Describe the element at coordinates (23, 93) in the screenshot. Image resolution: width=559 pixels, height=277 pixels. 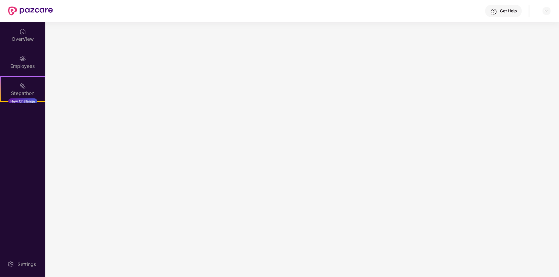
I see `div: Stepathon` at that location.